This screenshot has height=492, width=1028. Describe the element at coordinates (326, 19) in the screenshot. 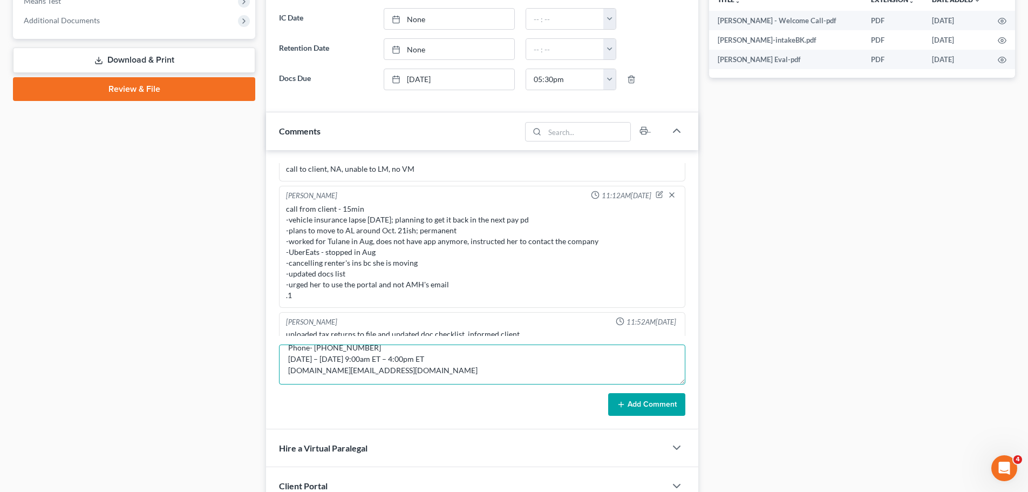

I see `label: IC Date` at that location.